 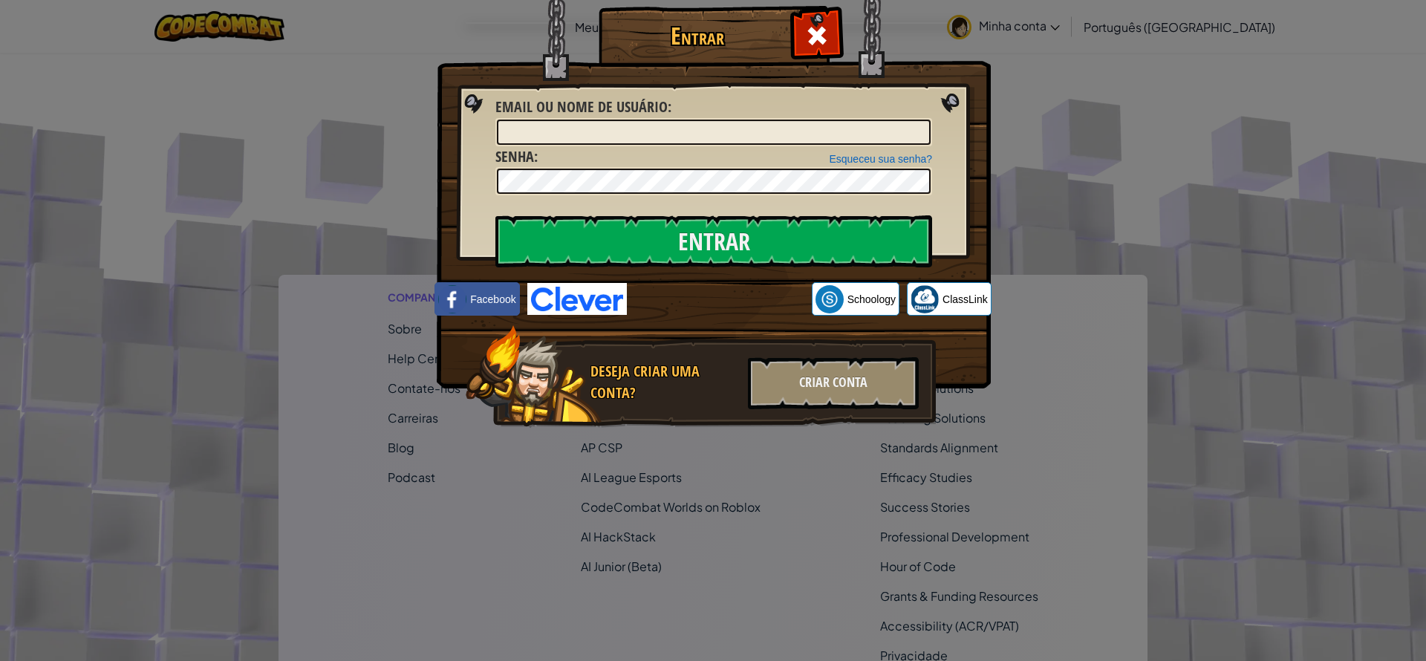 What do you see at coordinates (829, 299) in the screenshot?
I see `img: schoology.png` at bounding box center [829, 299].